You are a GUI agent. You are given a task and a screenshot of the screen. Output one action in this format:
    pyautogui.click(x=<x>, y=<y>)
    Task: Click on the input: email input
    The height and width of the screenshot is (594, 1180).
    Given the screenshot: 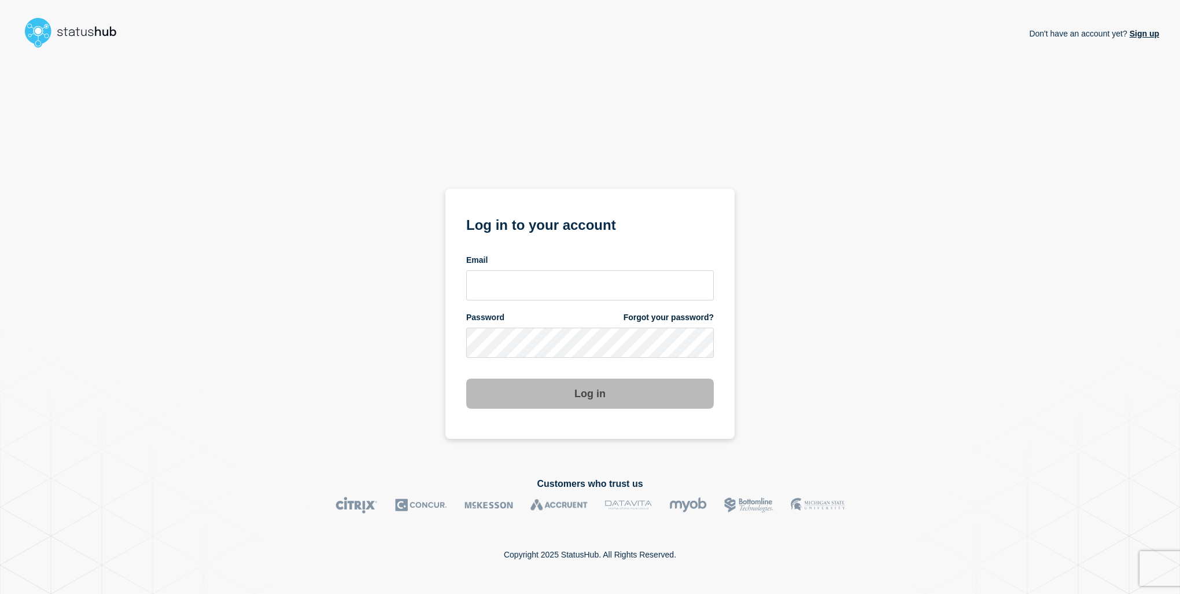 What is the action you would take?
    pyautogui.click(x=590, y=285)
    